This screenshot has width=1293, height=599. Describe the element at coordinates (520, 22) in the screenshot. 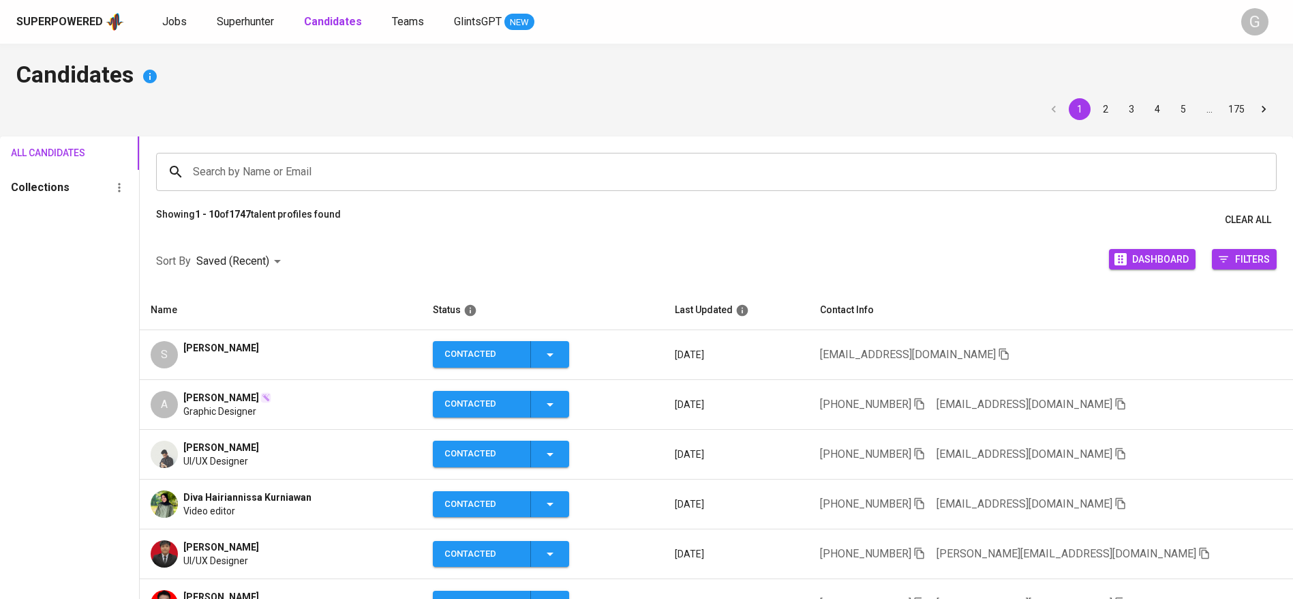

I see `span: NEW` at that location.